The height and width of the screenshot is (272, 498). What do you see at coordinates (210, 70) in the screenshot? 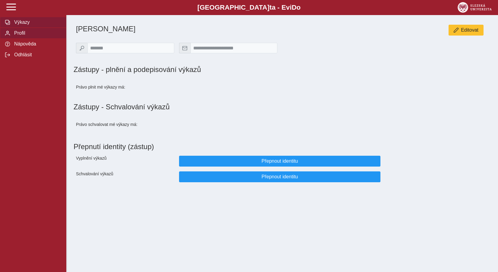
I see `h1: Zástupy - plnění a podepisování výkazů` at bounding box center [210, 70].